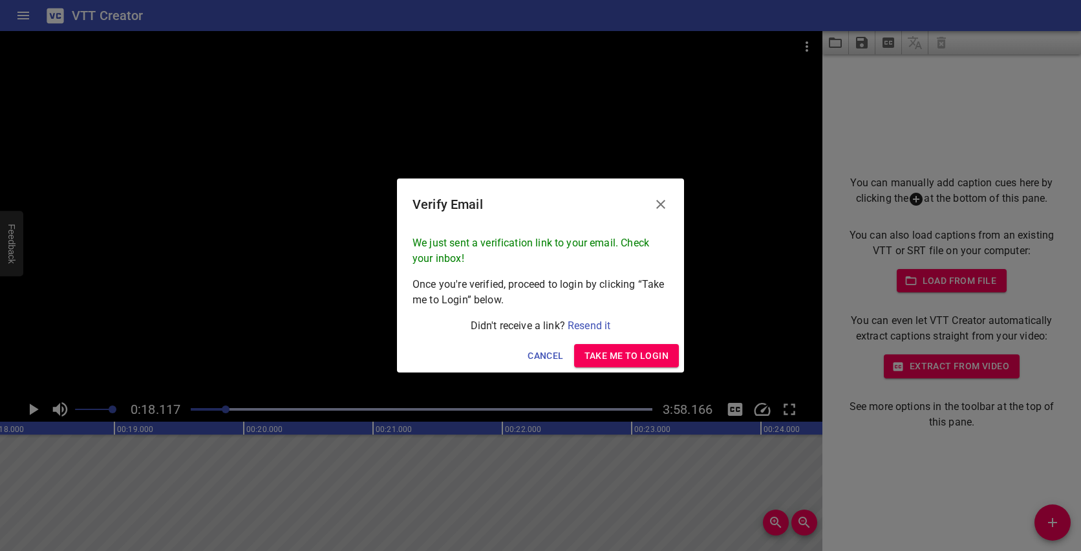 The height and width of the screenshot is (551, 1081). What do you see at coordinates (448, 204) in the screenshot?
I see `h6: Verify Email` at bounding box center [448, 204].